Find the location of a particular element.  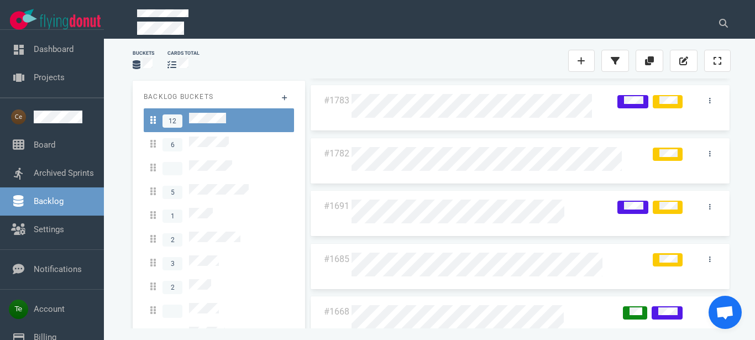

a: #1783 is located at coordinates (337, 100).